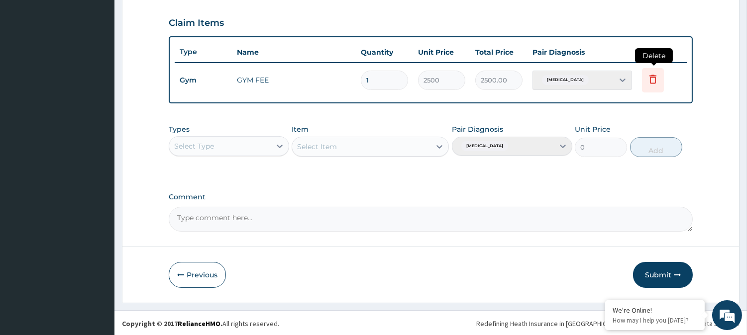  I want to click on label: Unit Price, so click(593, 129).